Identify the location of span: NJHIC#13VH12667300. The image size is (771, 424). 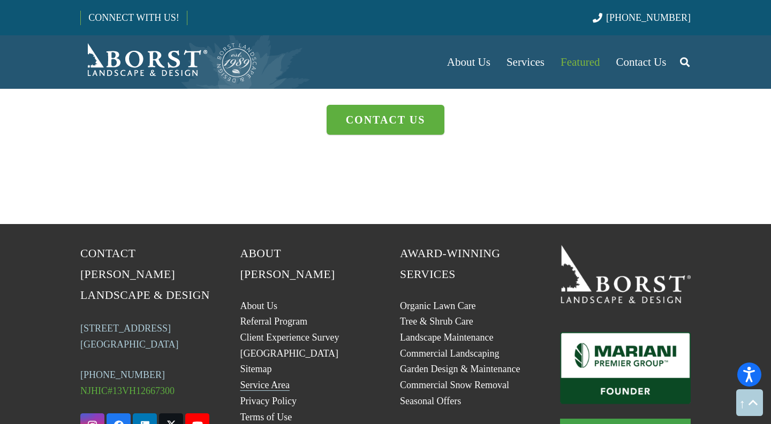
(127, 391).